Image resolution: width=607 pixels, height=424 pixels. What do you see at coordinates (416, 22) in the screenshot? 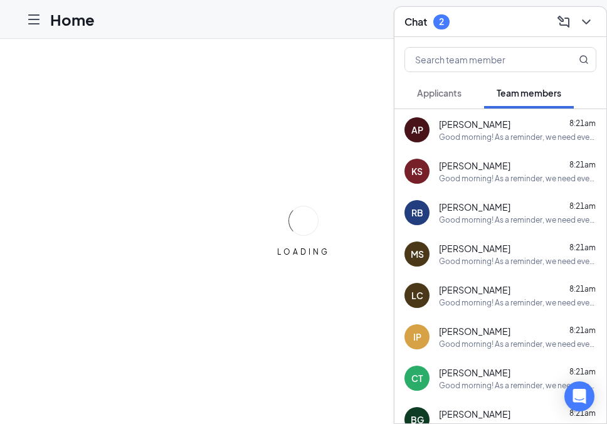
I see `h3: Chat` at bounding box center [416, 22].